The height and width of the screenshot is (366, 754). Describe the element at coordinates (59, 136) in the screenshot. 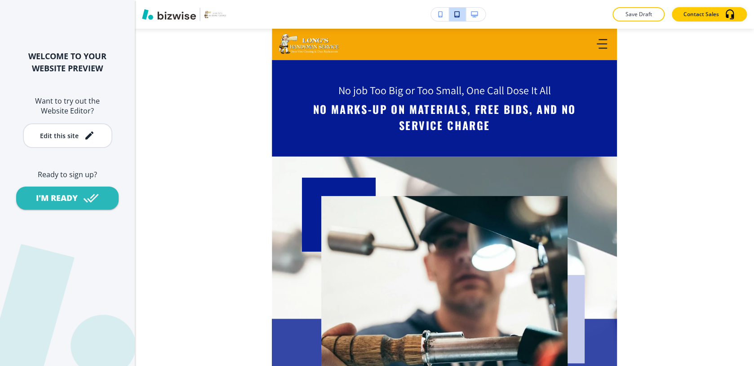

I see `div: Edit this site` at that location.